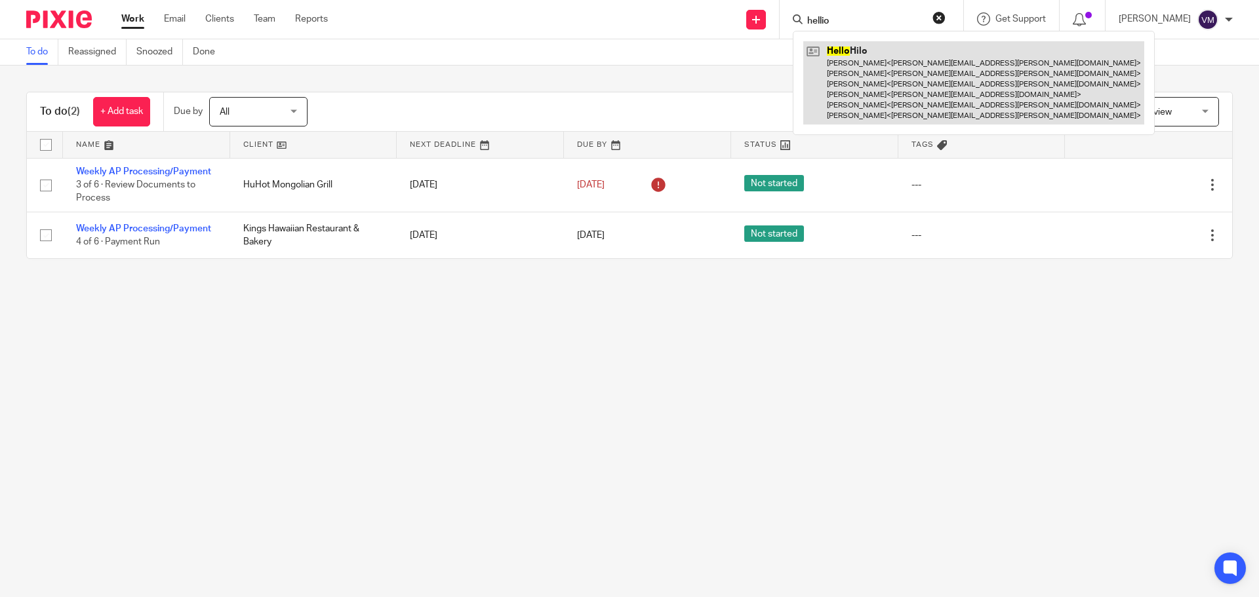 The image size is (1259, 597). I want to click on input: Search, so click(865, 22).